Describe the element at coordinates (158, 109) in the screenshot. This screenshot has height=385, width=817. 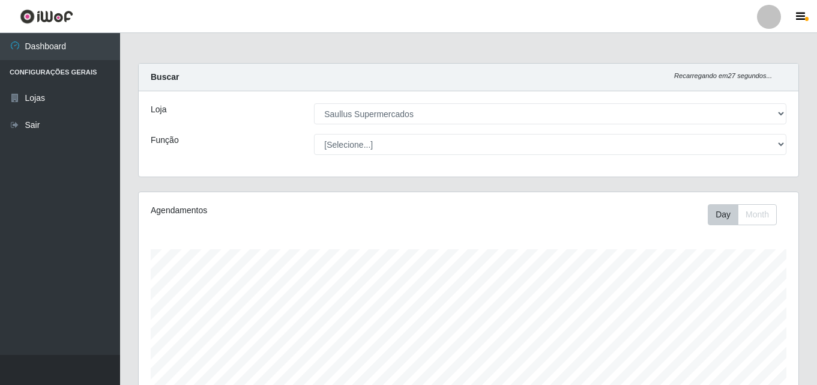
I see `label: Loja` at that location.